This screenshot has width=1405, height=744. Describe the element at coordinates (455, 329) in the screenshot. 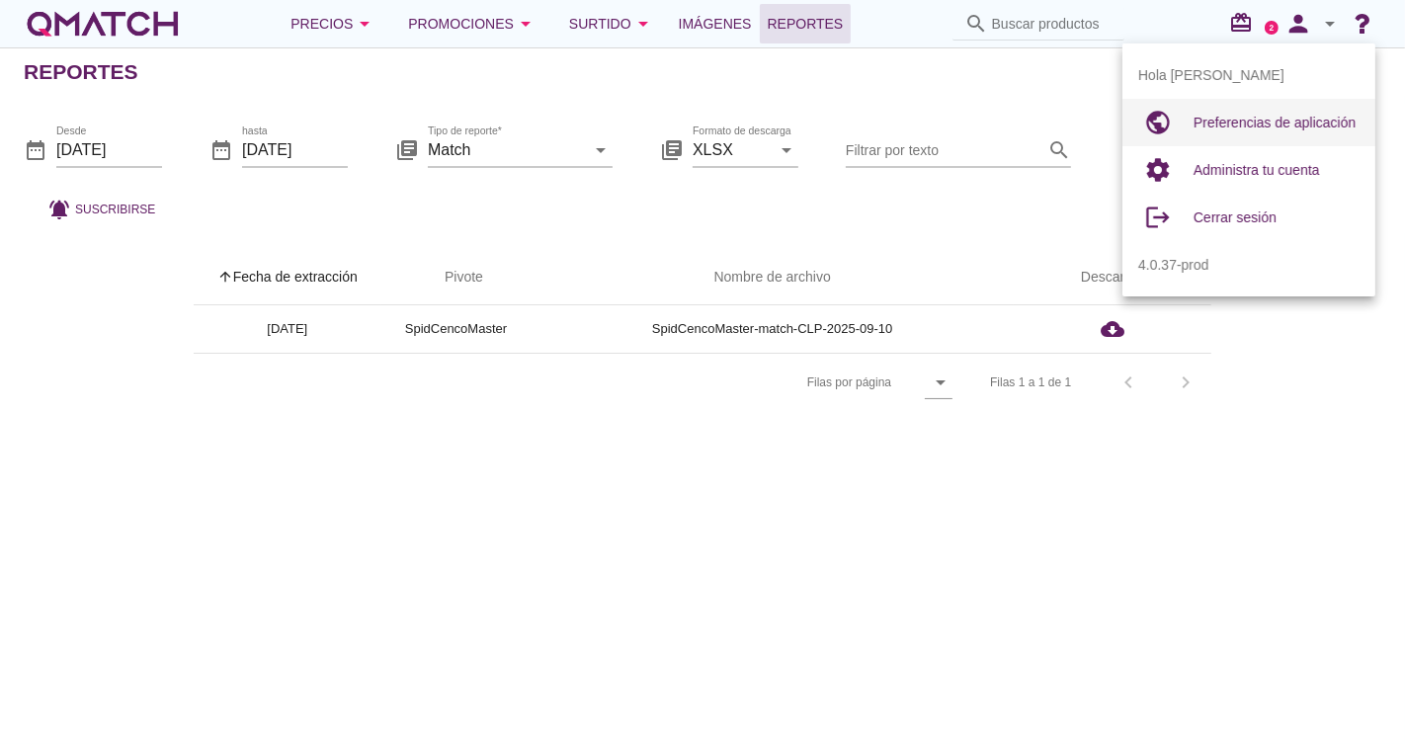

I see `td: SpidCencoMaster` at that location.